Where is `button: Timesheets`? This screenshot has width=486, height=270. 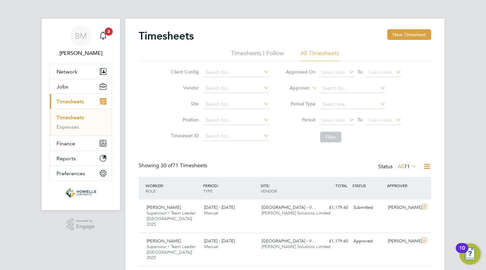
button: Timesheets is located at coordinates (81, 101).